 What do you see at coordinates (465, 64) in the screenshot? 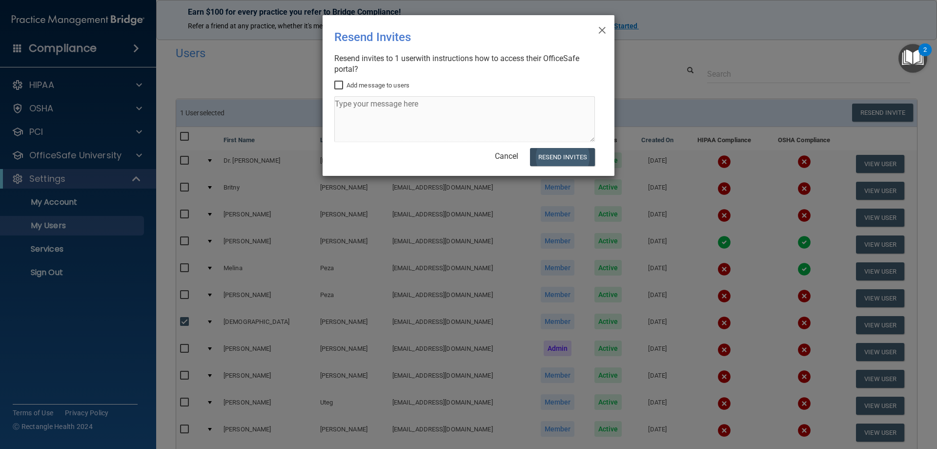
I see `div: Resend invites to 1 user with instructions how to access their OfficeSafe portal?` at bounding box center [465, 64].